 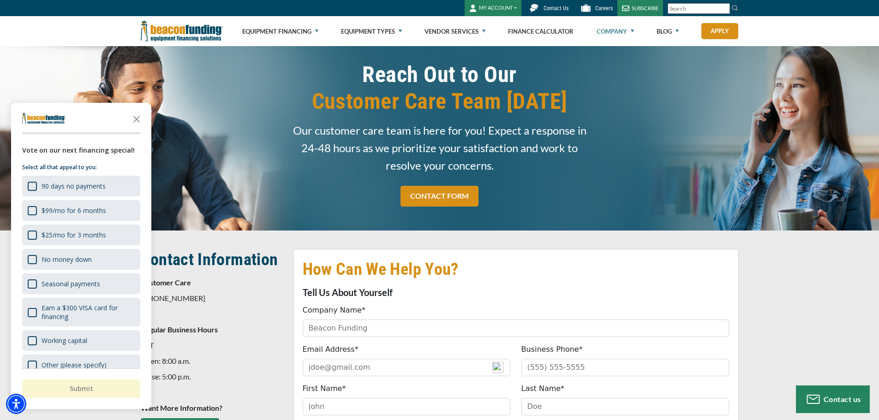 What do you see at coordinates (516, 269) in the screenshot?
I see `h2: How Can We Help You?` at bounding box center [516, 269].